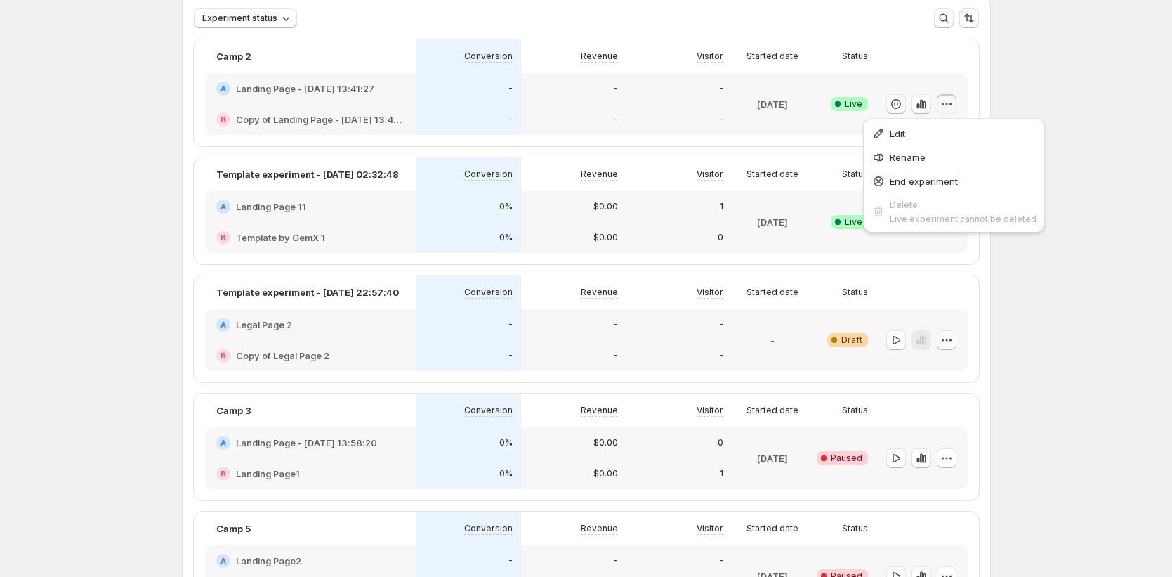 This screenshot has width=1172, height=577. What do you see at coordinates (268, 561) in the screenshot?
I see `h2: Landing Page2` at bounding box center [268, 561].